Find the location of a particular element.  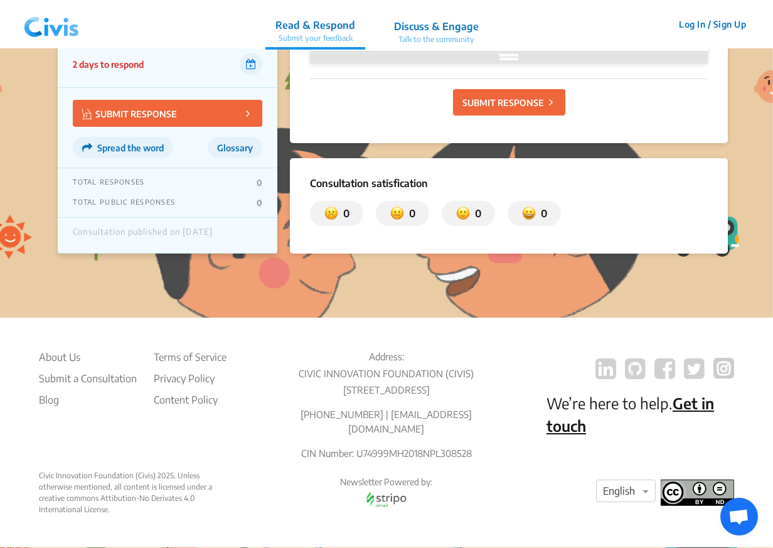

p: We’re here to help. is located at coordinates (640, 414).